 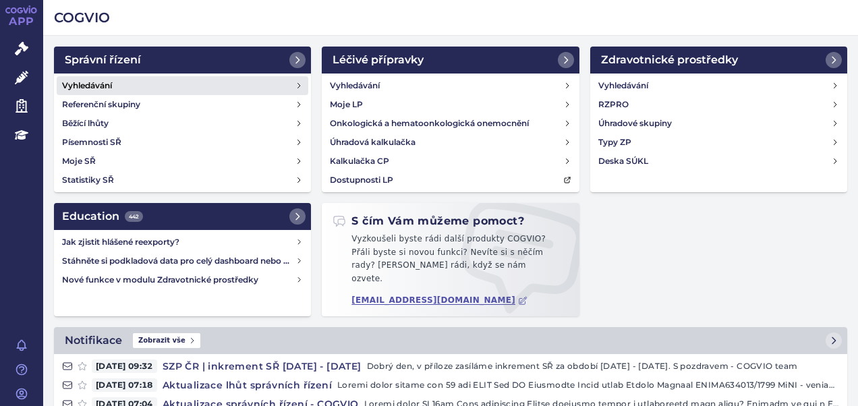 I want to click on h2: Léčivé přípravky, so click(x=378, y=60).